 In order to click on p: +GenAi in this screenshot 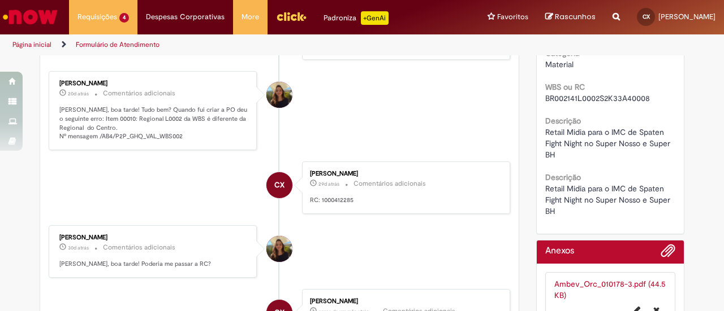, I will do `click(374, 18)`.